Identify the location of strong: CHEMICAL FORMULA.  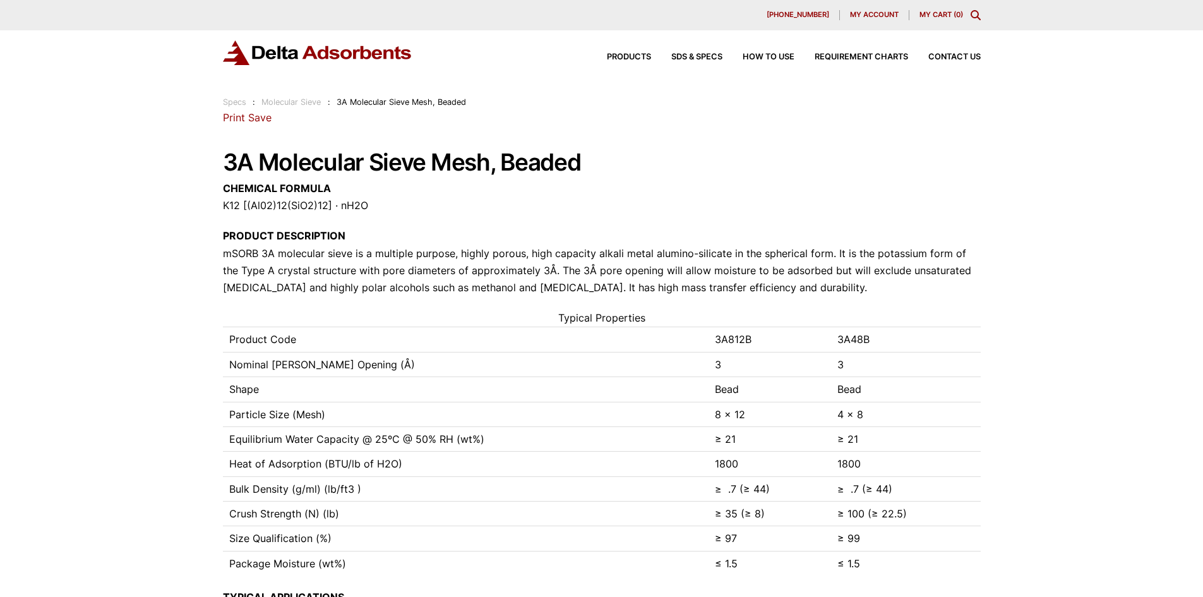
(277, 188).